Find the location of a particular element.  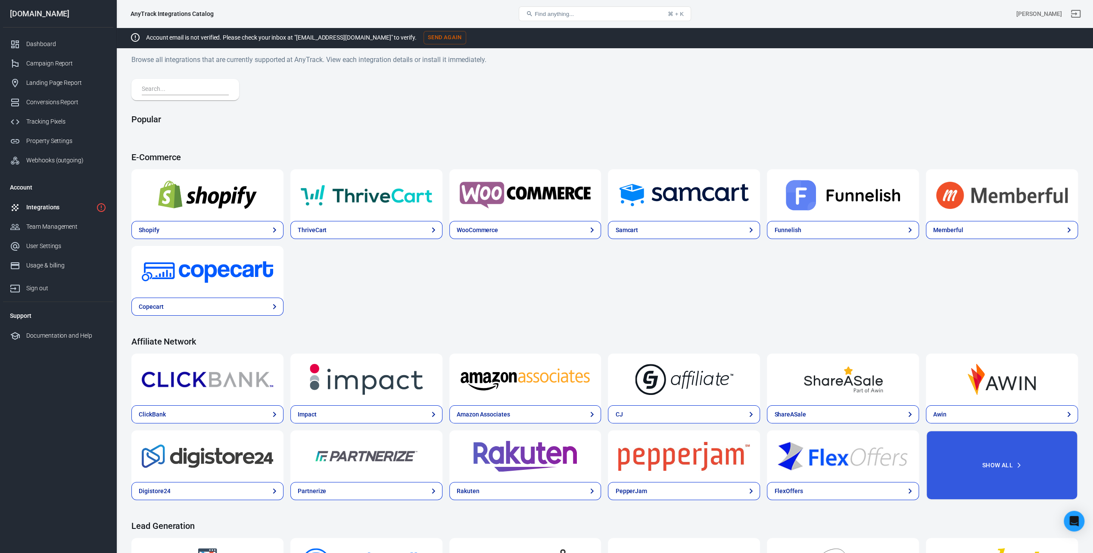

a: CJ is located at coordinates (684, 414).